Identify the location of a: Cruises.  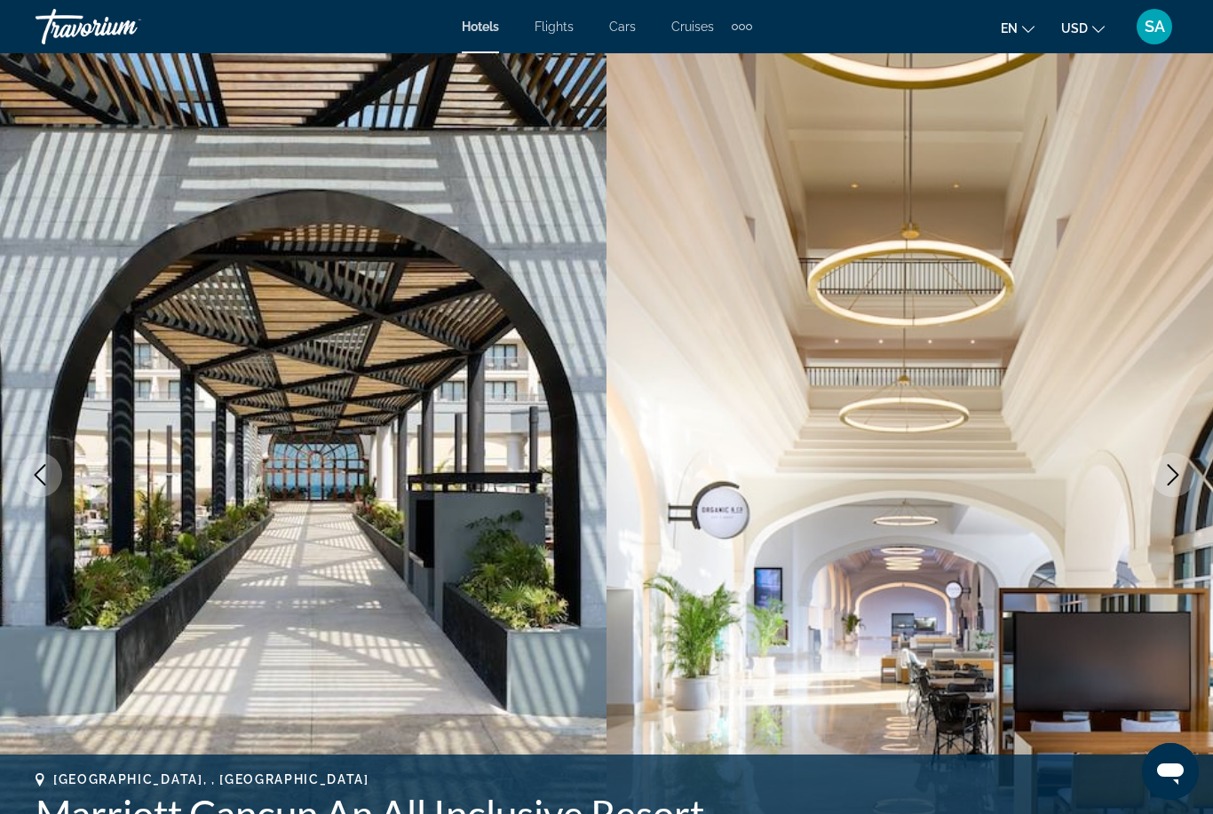
(692, 27).